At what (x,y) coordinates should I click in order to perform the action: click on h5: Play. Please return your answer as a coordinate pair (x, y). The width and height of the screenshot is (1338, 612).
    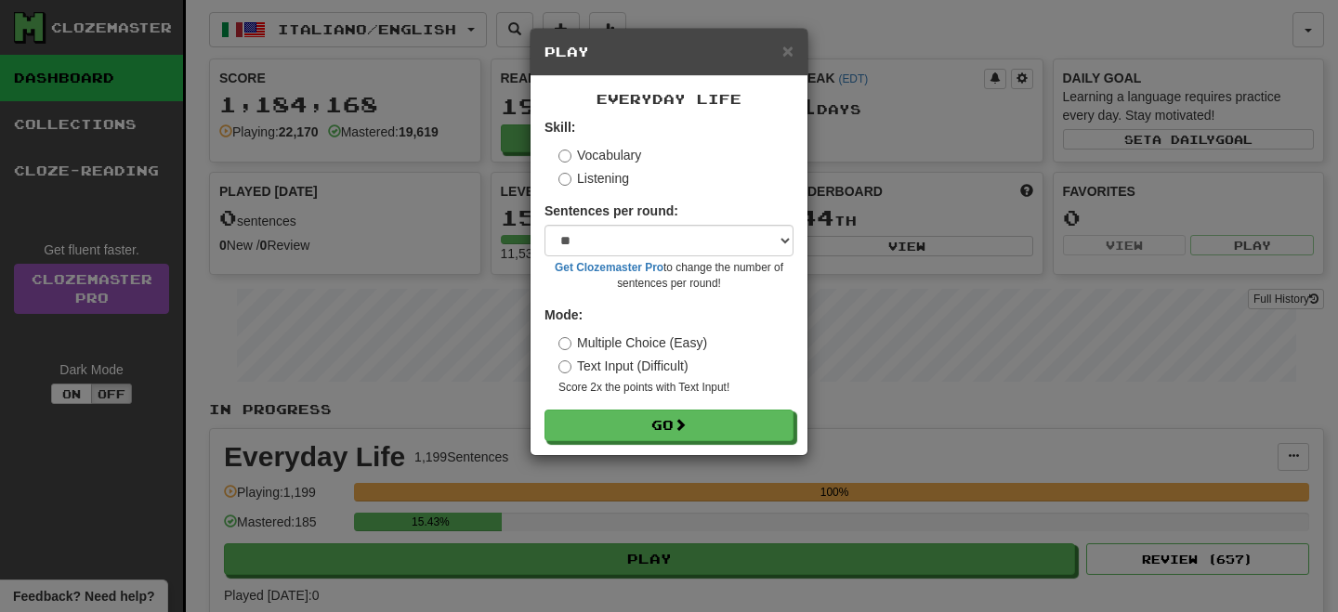
    Looking at the image, I should click on (669, 52).